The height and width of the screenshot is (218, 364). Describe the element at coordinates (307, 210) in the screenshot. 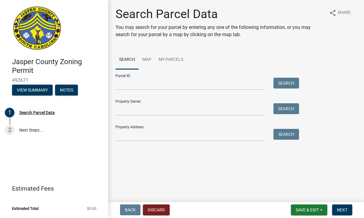

I see `span: Save & Exit` at that location.